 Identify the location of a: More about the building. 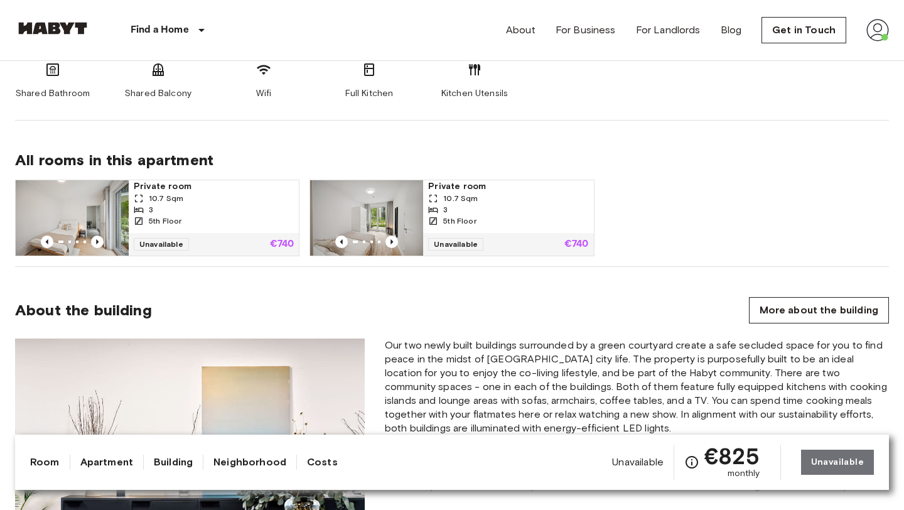
(818, 310).